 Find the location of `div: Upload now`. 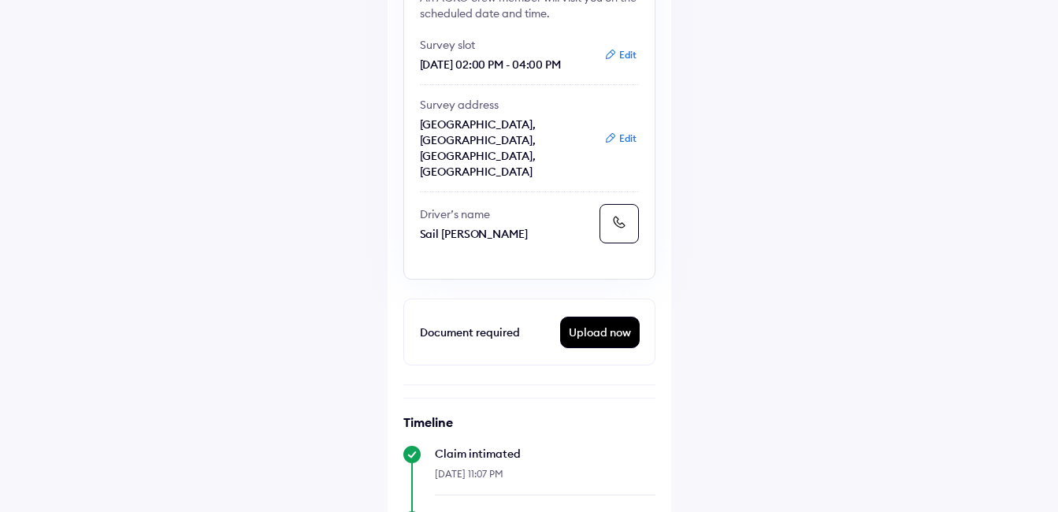

div: Upload now is located at coordinates (599, 332).